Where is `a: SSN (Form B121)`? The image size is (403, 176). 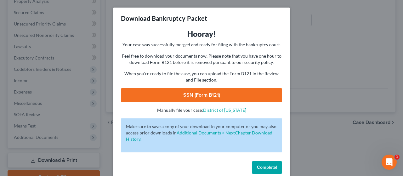 a: SSN (Form B121) is located at coordinates (201, 95).